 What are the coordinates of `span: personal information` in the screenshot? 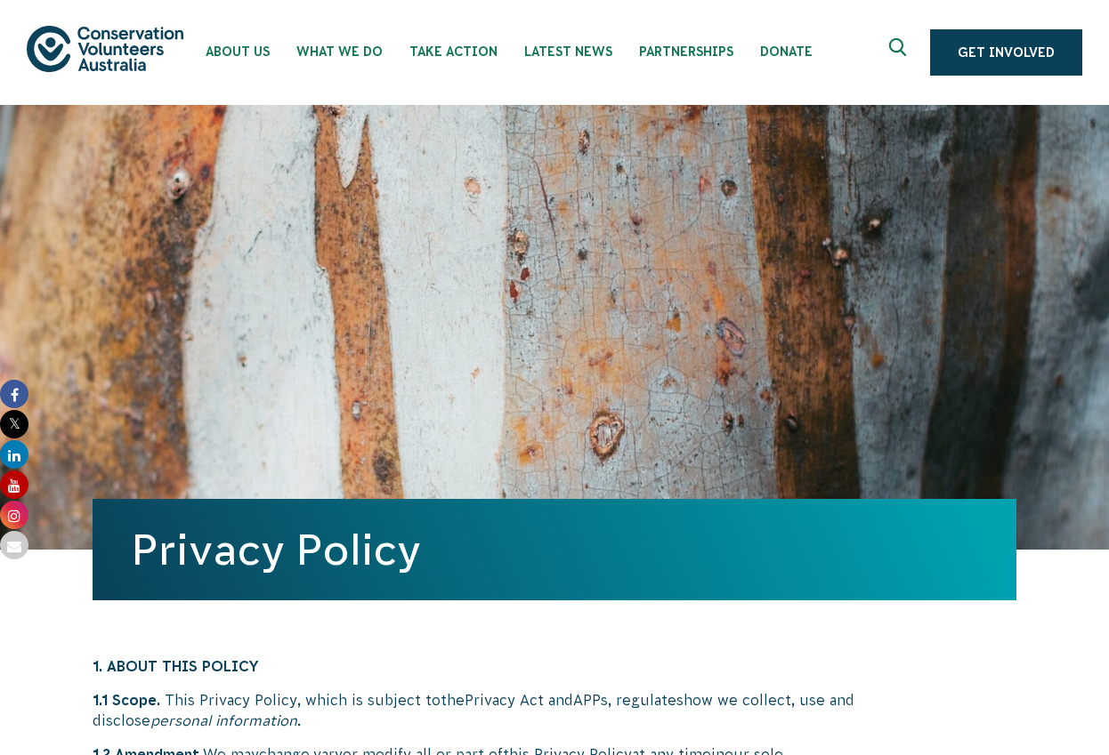 It's located at (223, 721).